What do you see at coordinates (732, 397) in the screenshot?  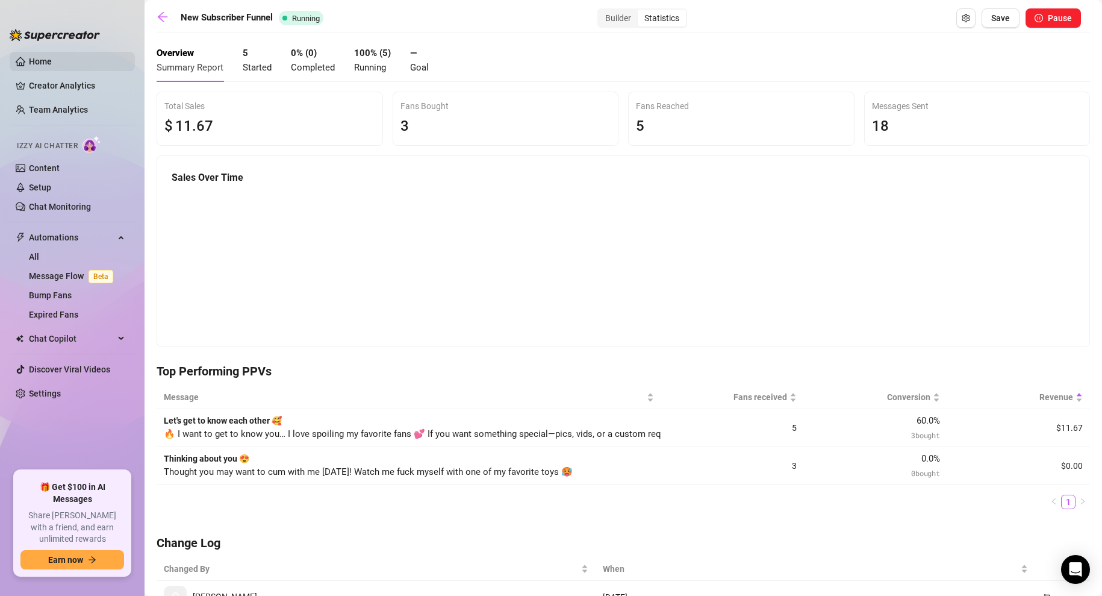 I see `th: Fans received` at bounding box center [732, 397].